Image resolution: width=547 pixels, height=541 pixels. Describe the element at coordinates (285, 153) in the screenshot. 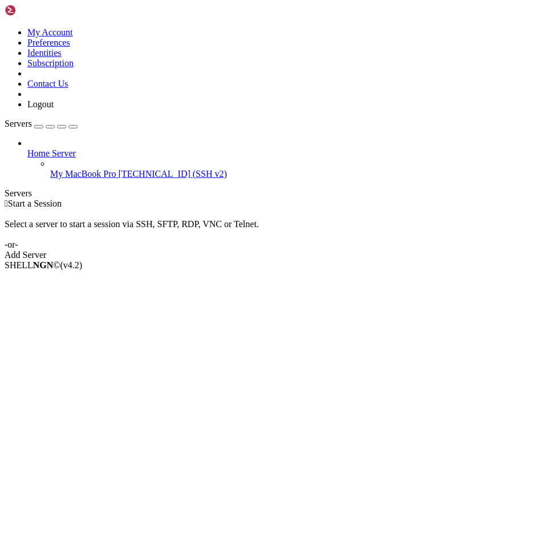

I see `a: Home Server` at that location.